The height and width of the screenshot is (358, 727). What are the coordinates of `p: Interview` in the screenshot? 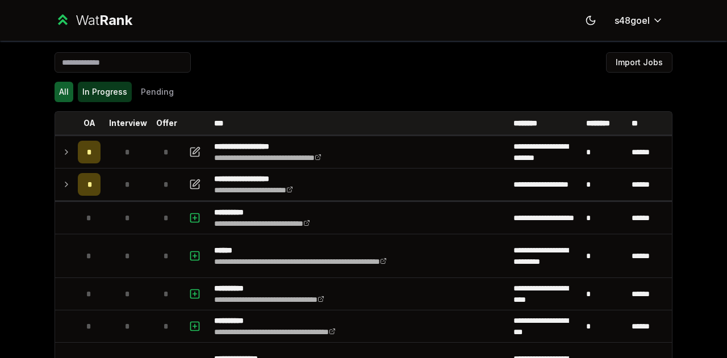 It's located at (128, 123).